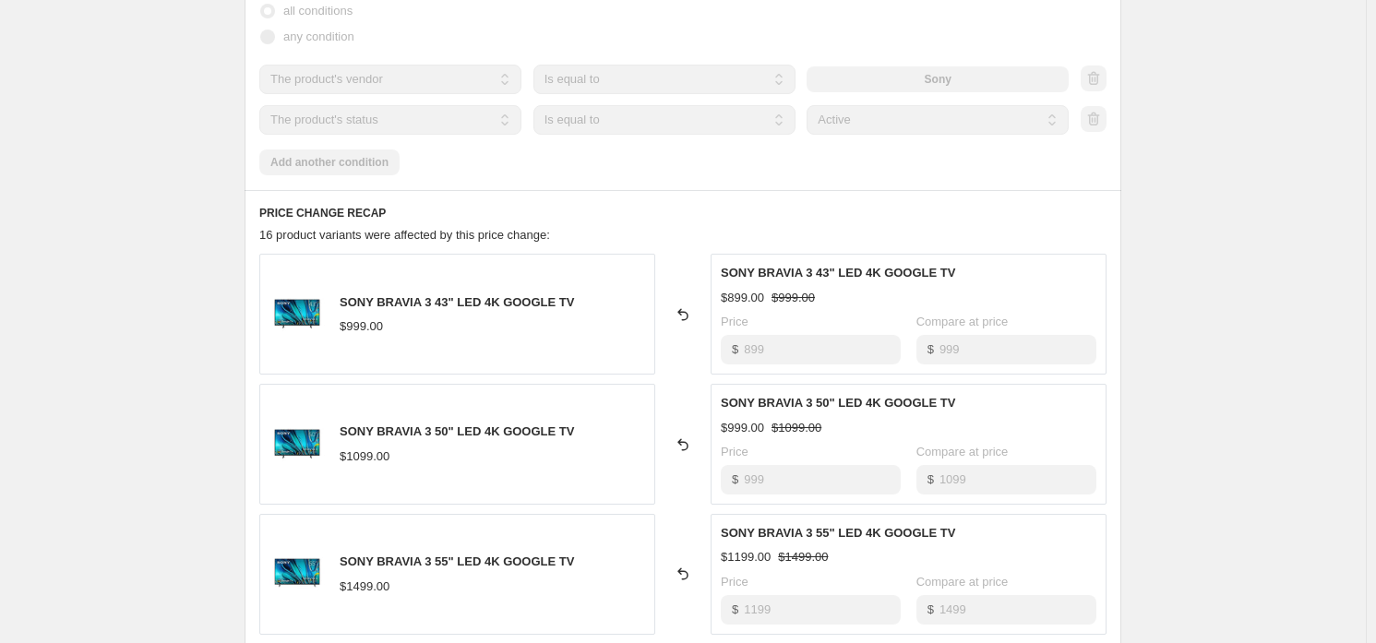 This screenshot has width=1376, height=643. What do you see at coordinates (746, 557) in the screenshot?
I see `div: $1199.00` at bounding box center [746, 557].